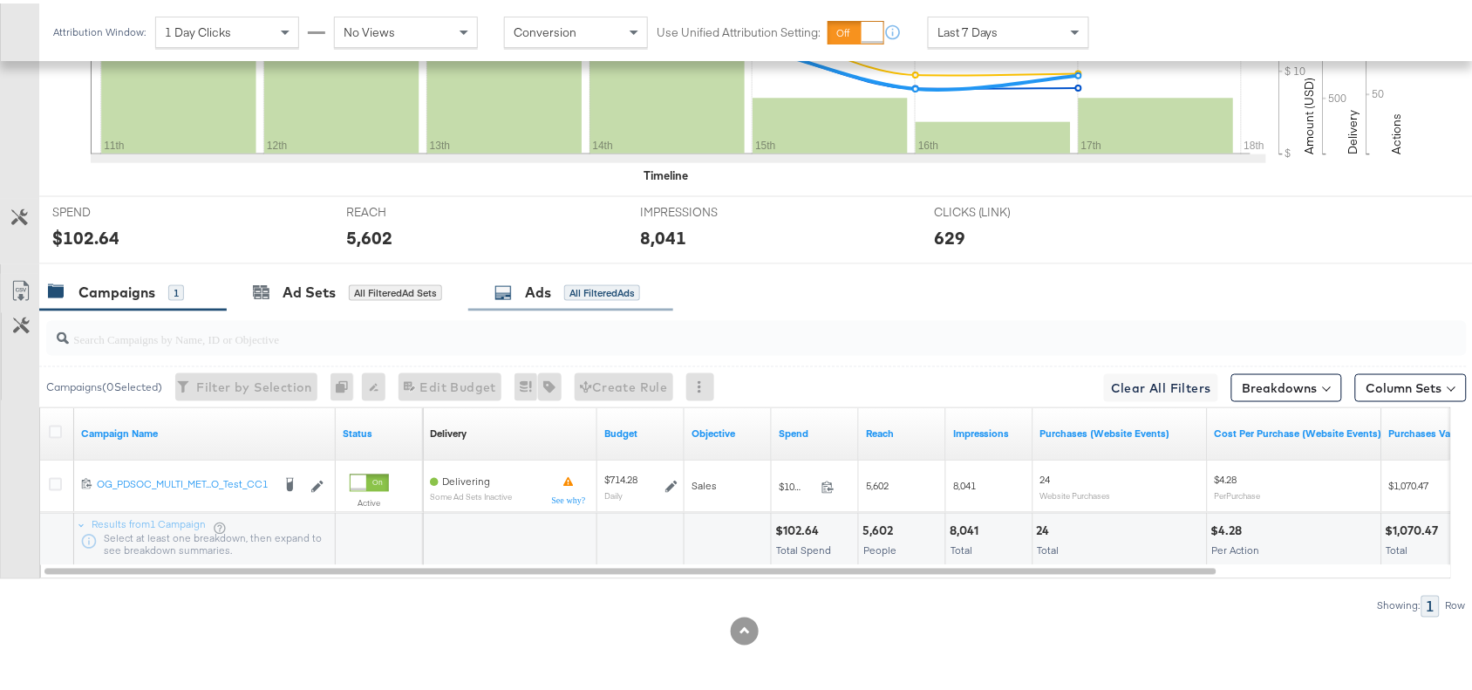 The width and height of the screenshot is (1472, 690). I want to click on a: Reflects the ability of your Ad Campaign to achieve delivery based on ad states, schedule and bud..., so click(448, 431).